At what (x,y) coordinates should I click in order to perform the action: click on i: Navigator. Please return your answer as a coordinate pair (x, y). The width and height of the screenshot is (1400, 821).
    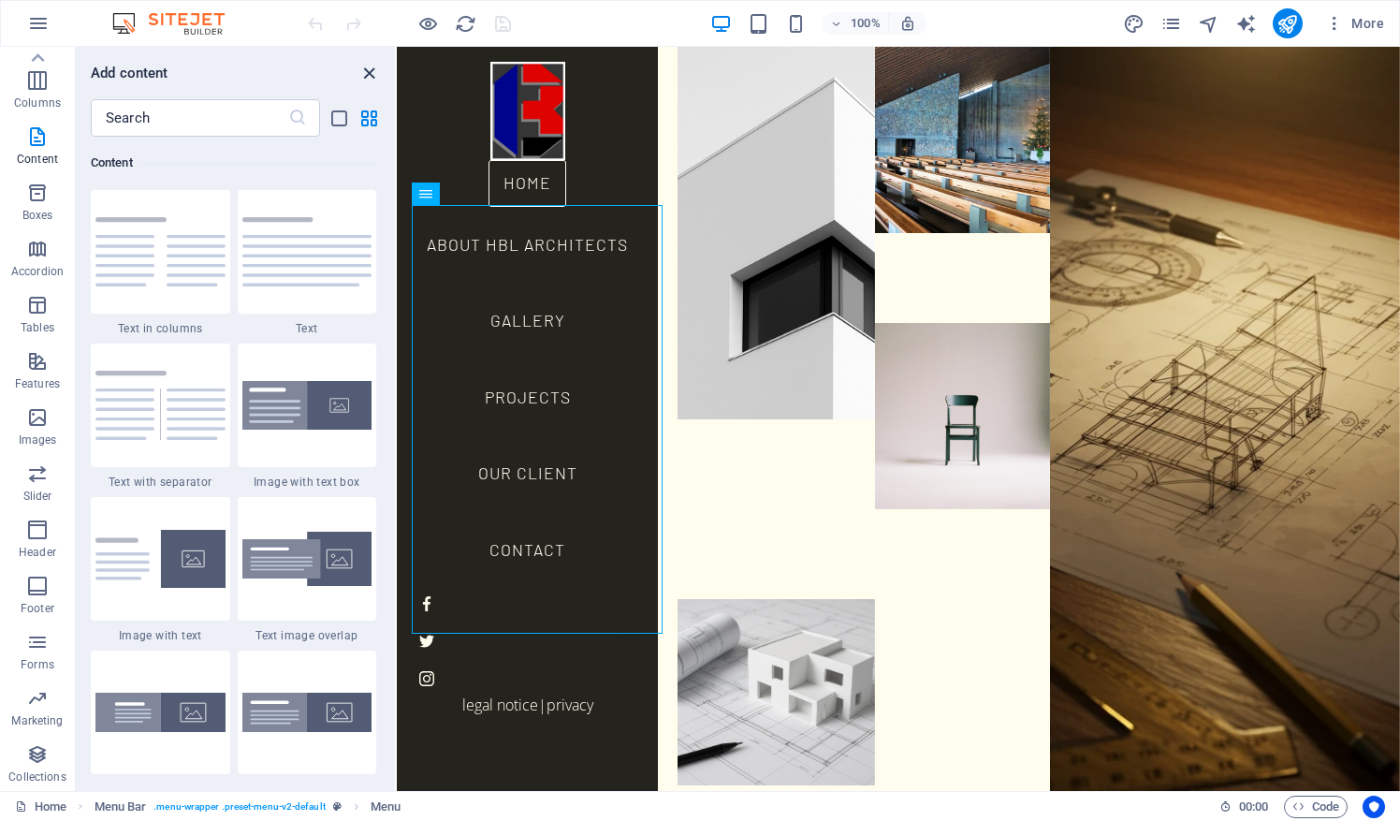
    Looking at the image, I should click on (1209, 23).